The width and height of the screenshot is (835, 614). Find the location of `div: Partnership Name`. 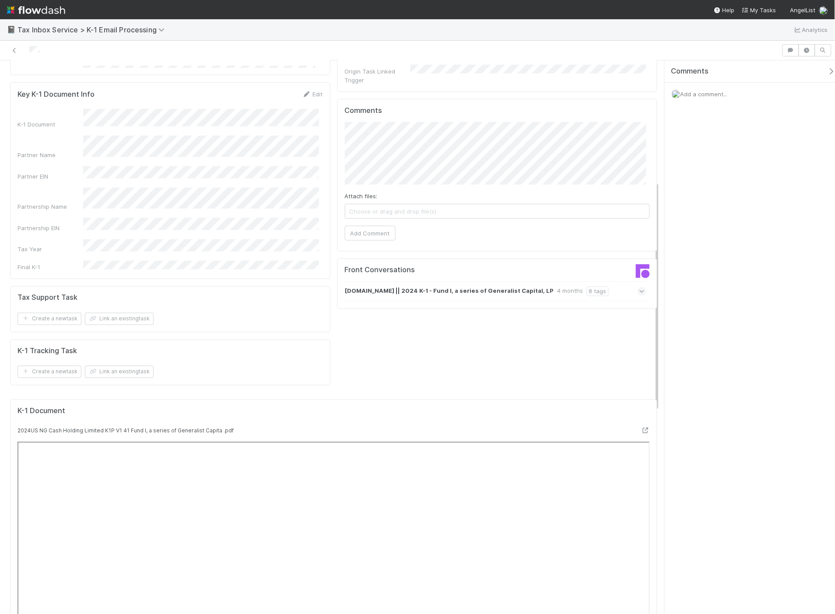

div: Partnership Name is located at coordinates (50, 207).